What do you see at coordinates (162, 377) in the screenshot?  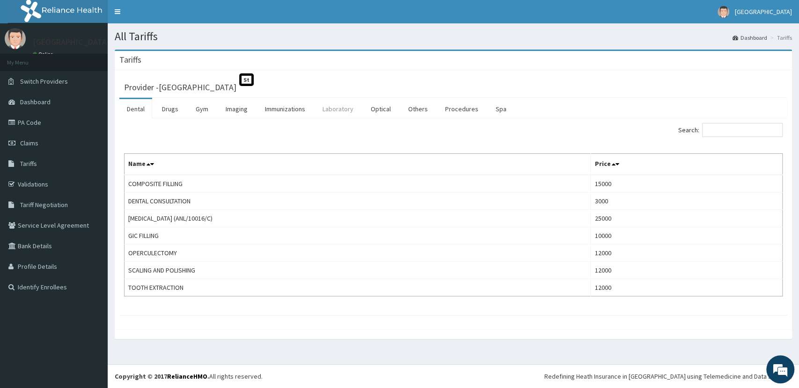 I see `strong: Copyright © 2017 .` at bounding box center [162, 377].